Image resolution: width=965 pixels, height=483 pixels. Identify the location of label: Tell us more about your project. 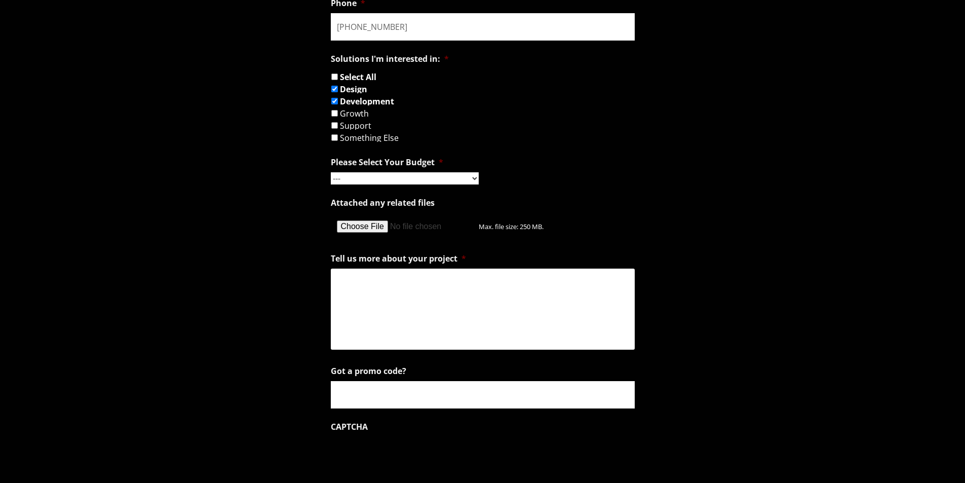
(398, 258).